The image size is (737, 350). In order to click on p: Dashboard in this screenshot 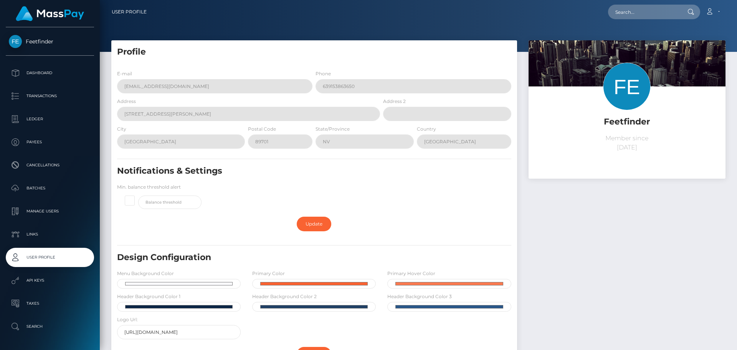, I will do `click(50, 73)`.